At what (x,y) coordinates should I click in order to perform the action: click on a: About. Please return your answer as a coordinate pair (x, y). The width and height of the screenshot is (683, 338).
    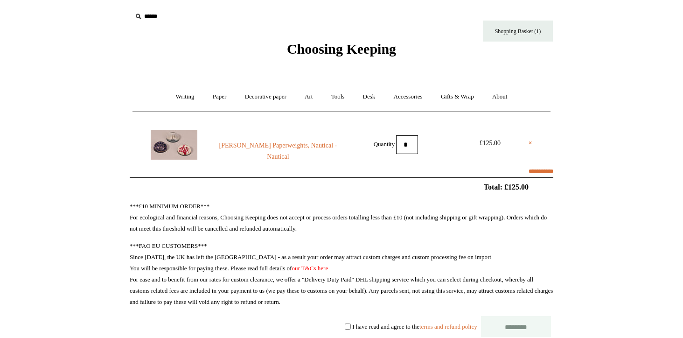
    Looking at the image, I should click on (500, 97).